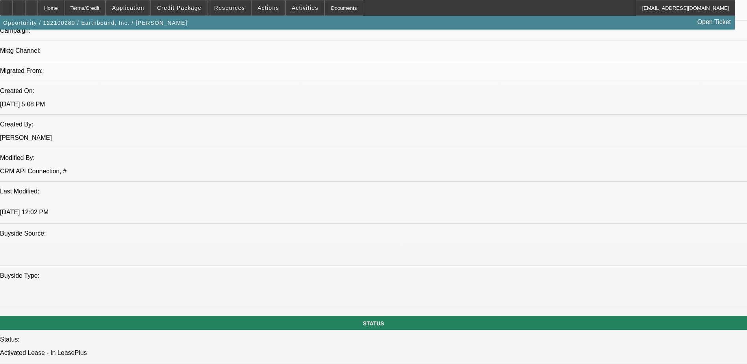 The image size is (747, 364). Describe the element at coordinates (374, 323) in the screenshot. I see `span: STATUS` at that location.